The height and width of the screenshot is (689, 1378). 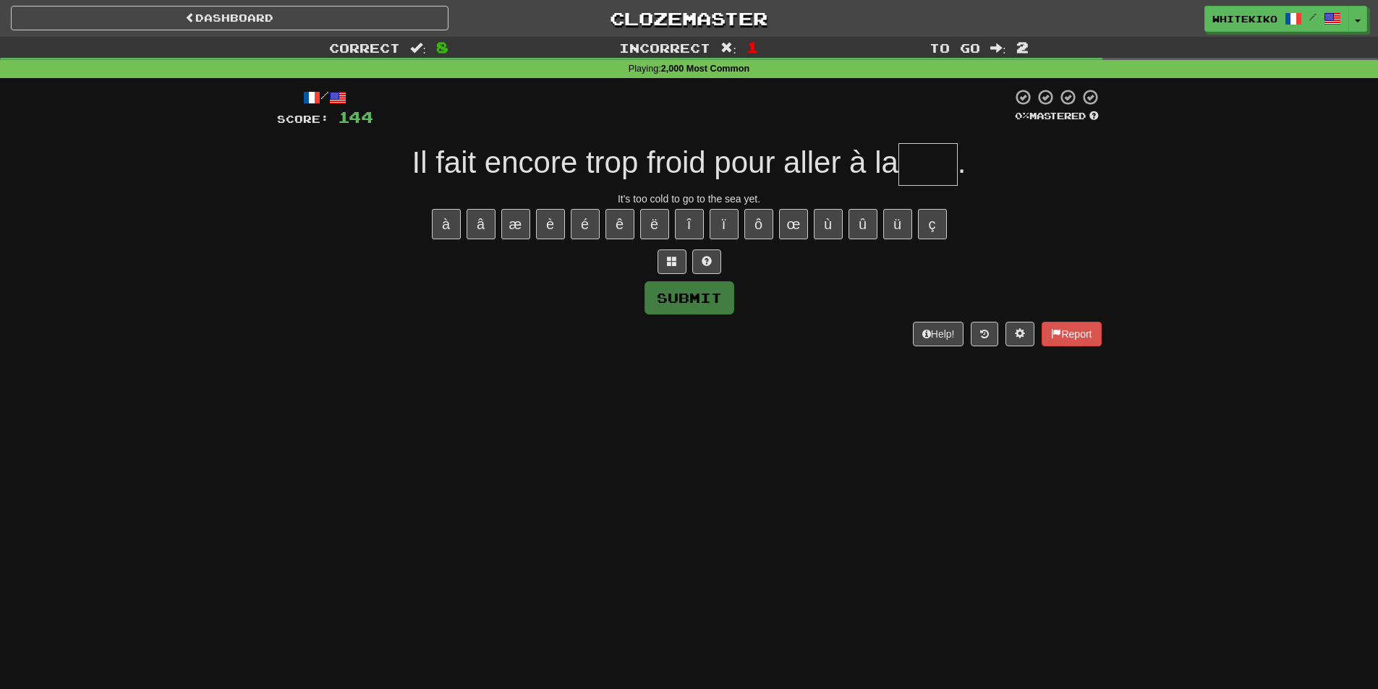 I want to click on span: To go, so click(x=955, y=48).